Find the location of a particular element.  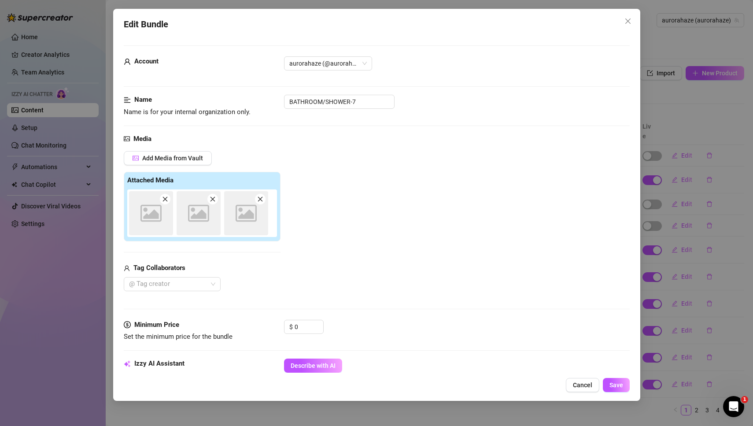

strong: Minimum Price is located at coordinates (157, 325).